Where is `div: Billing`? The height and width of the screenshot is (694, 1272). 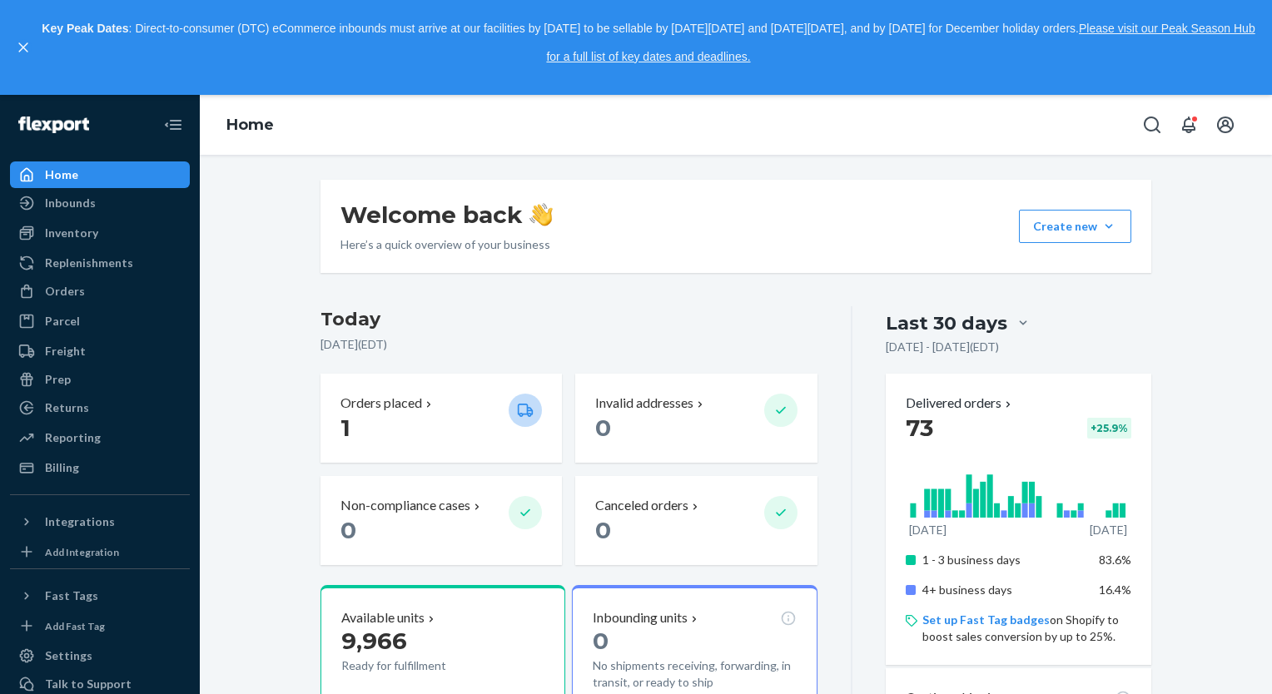 div: Billing is located at coordinates (62, 468).